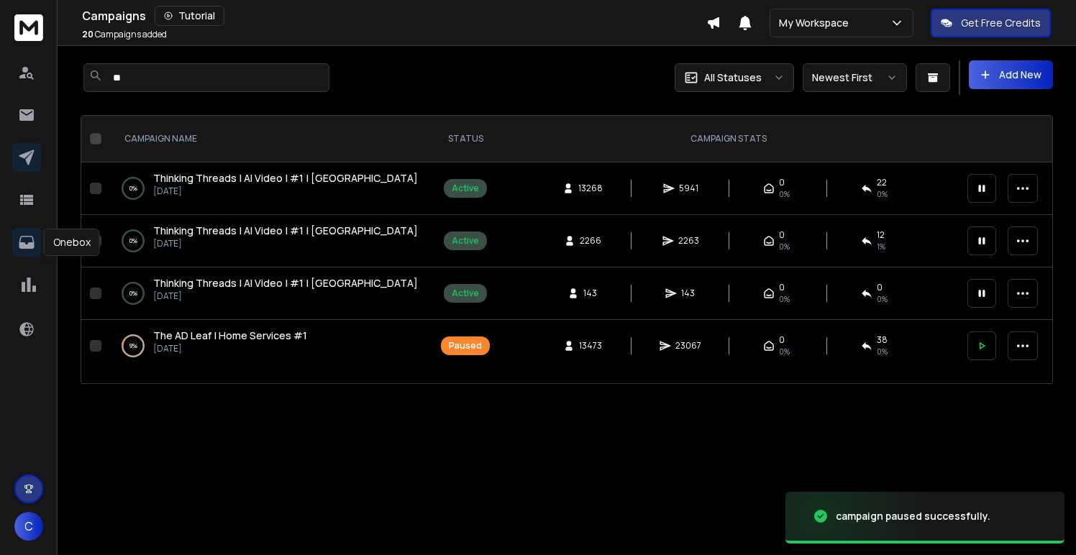 Image resolution: width=1076 pixels, height=555 pixels. What do you see at coordinates (688, 346) in the screenshot?
I see `span: 23067` at bounding box center [688, 346].